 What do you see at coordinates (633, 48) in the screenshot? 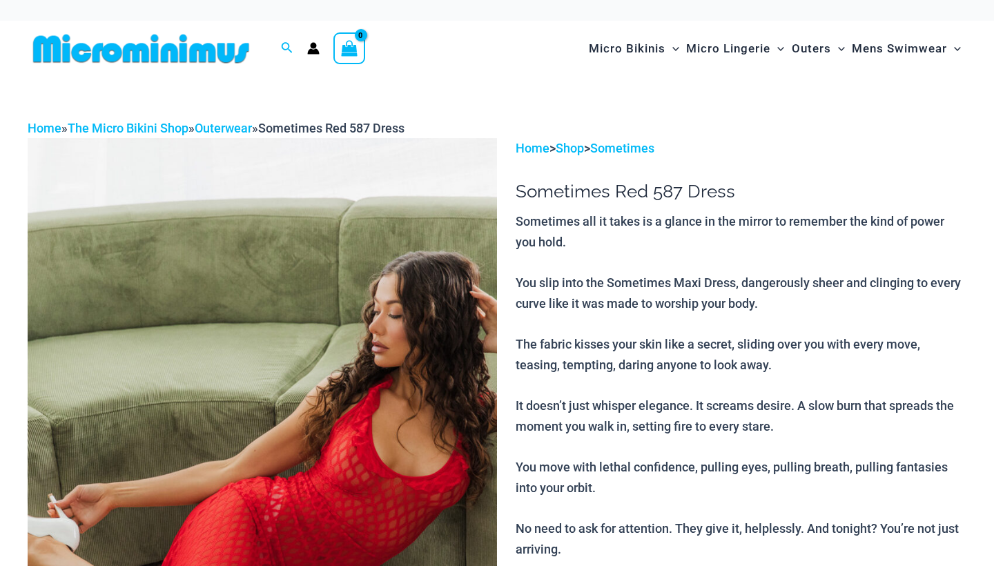
I see `a: Micro BikinisMenu ToggleMenu Toggle` at bounding box center [633, 48].